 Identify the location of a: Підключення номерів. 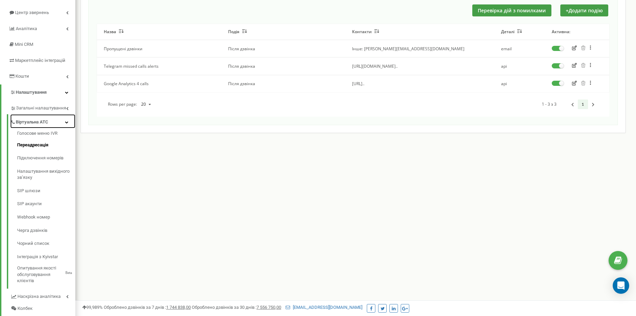
(46, 158).